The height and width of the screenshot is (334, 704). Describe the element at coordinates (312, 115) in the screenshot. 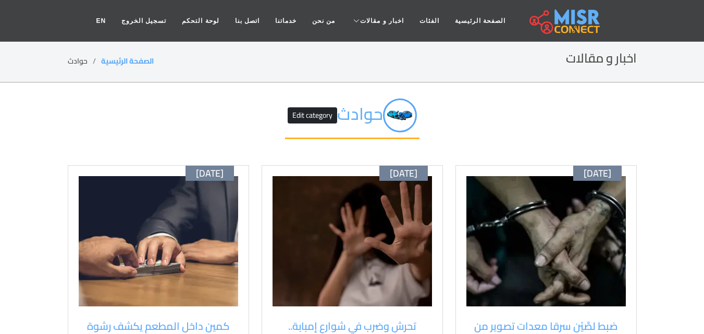

I see `button: Edit category` at that location.